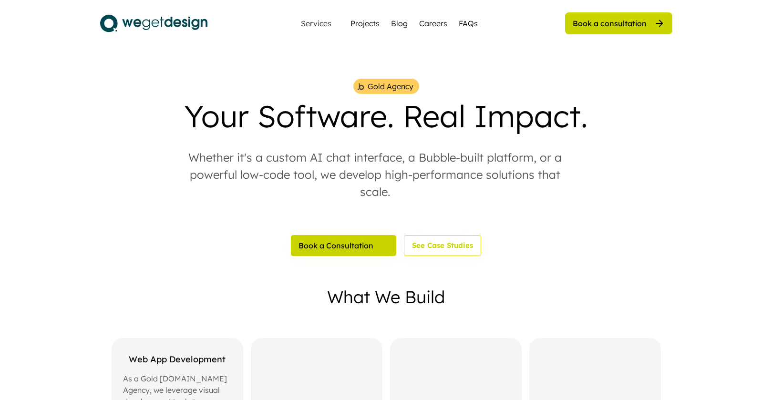 The width and height of the screenshot is (772, 400). Describe the element at coordinates (336, 246) in the screenshot. I see `span: Book a Consultation` at that location.